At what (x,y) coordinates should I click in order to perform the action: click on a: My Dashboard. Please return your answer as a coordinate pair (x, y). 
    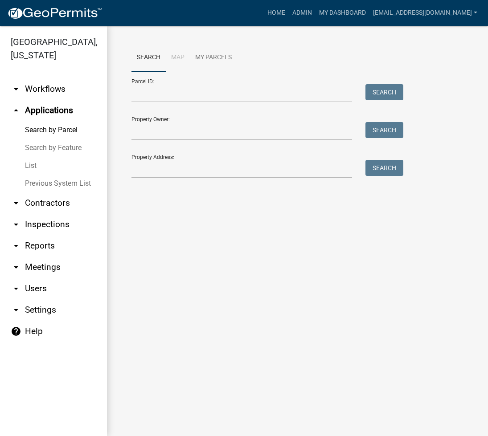
    Looking at the image, I should click on (342, 13).